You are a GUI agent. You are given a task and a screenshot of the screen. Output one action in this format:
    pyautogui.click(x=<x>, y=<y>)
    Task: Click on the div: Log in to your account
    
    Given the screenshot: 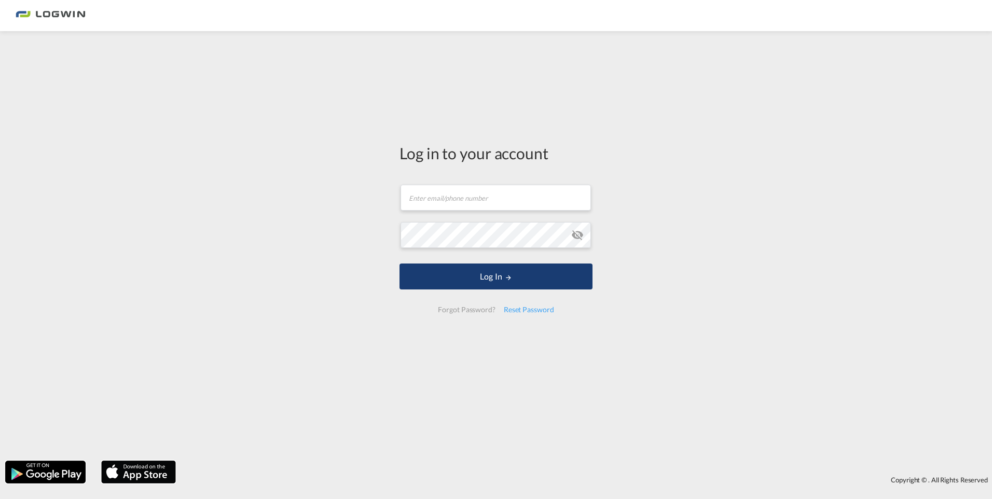 What is the action you would take?
    pyautogui.click(x=496, y=153)
    